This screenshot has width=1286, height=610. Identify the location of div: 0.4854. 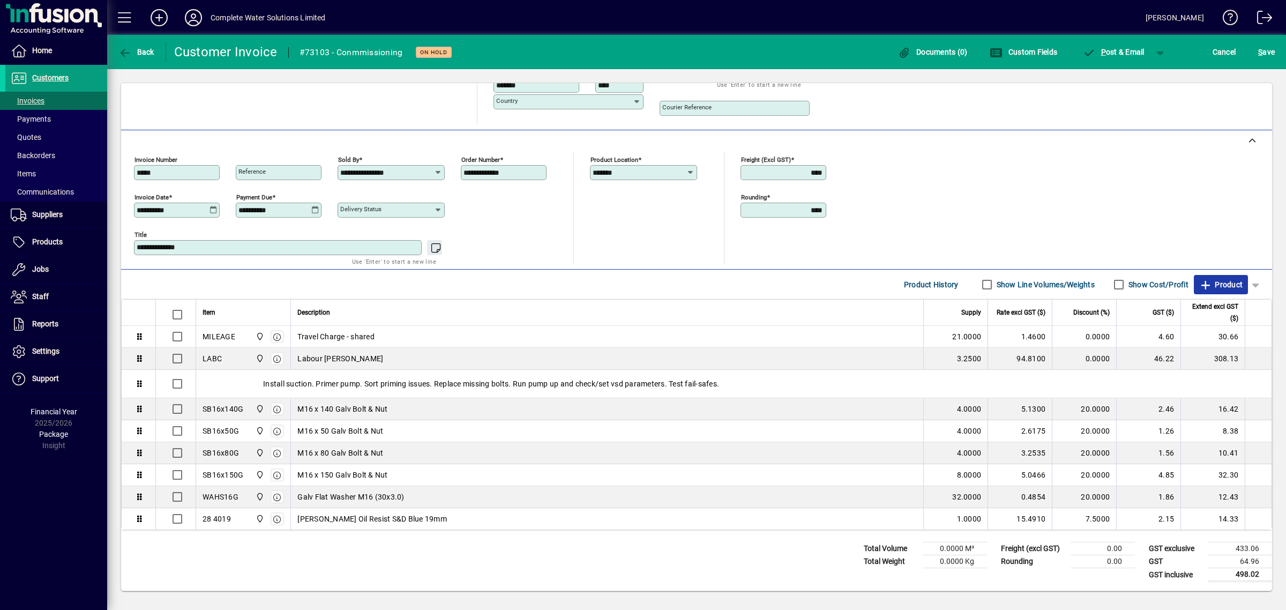
(1019, 497).